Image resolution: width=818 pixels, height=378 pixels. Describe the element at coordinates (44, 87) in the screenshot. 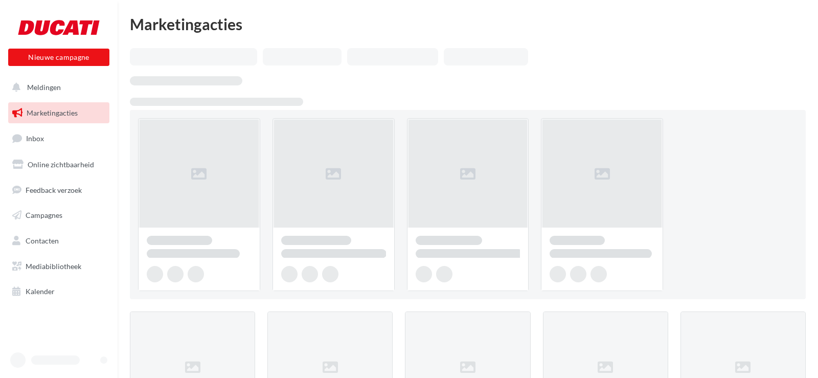

I see `span: Meldingen` at that location.